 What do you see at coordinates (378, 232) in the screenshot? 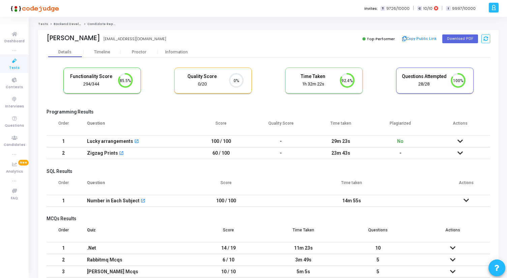
I see `th: Questions` at bounding box center [378, 232].